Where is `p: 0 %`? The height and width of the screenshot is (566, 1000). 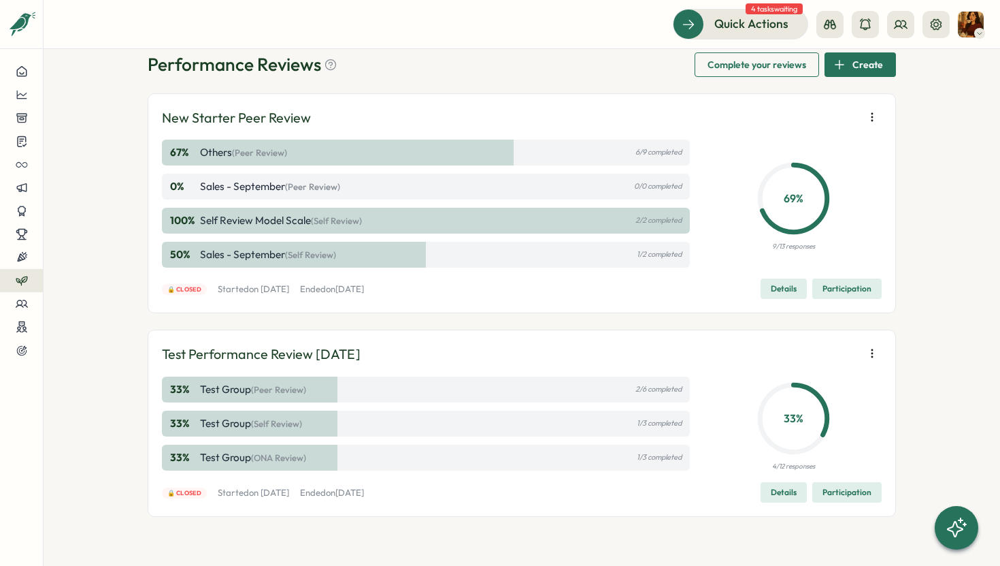 p: 0 % is located at coordinates (184, 186).